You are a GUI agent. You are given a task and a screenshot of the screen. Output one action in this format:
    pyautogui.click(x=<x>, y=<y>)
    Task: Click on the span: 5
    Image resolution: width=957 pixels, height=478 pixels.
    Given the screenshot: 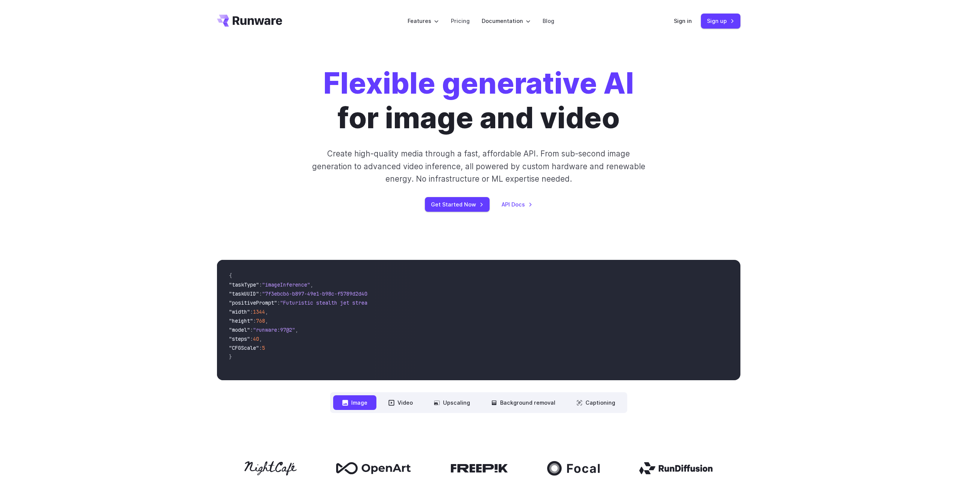 What is the action you would take?
    pyautogui.click(x=264, y=348)
    